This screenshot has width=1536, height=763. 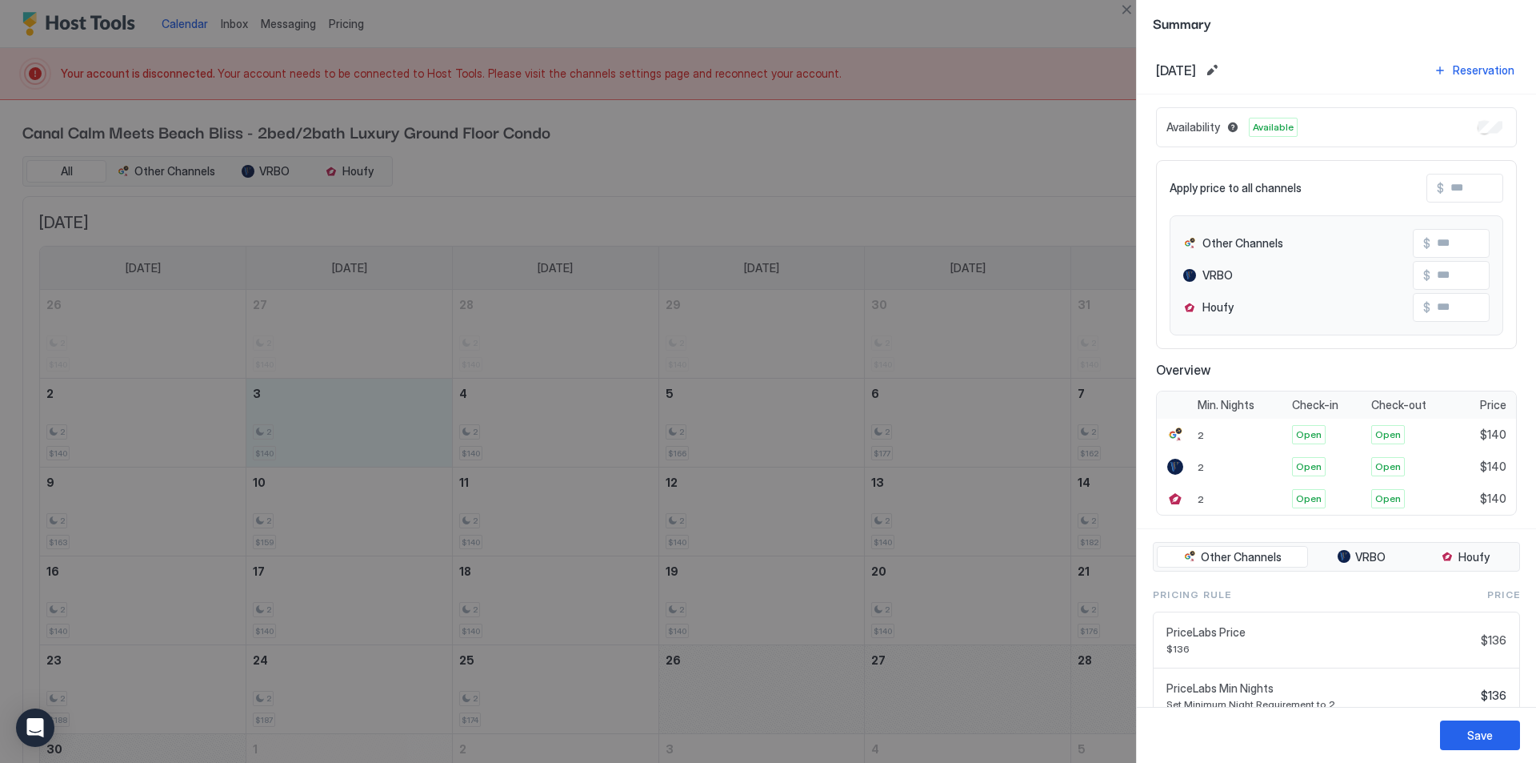 I want to click on button: Houfy, so click(x=1465, y=557).